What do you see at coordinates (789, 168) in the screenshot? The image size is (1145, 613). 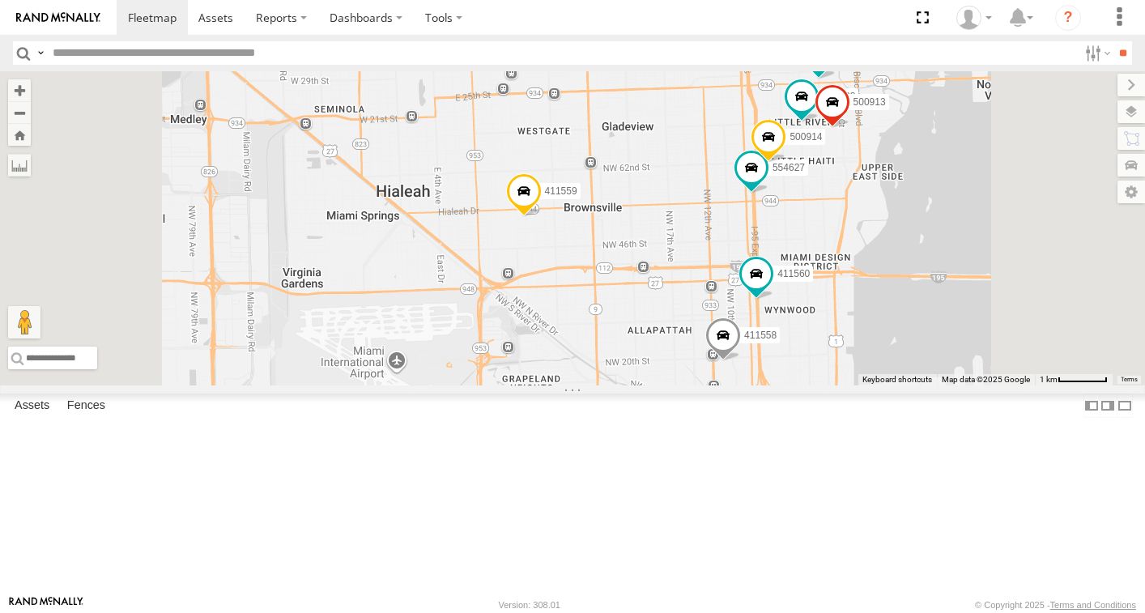 I see `span: 554627` at bounding box center [789, 168].